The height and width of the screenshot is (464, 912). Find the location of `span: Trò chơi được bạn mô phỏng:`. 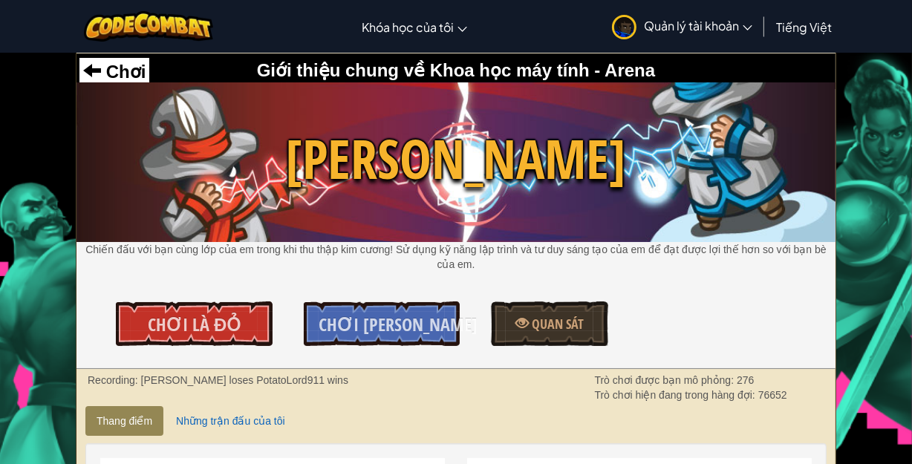

span: Trò chơi được bạn mô phỏng: is located at coordinates (666, 380).